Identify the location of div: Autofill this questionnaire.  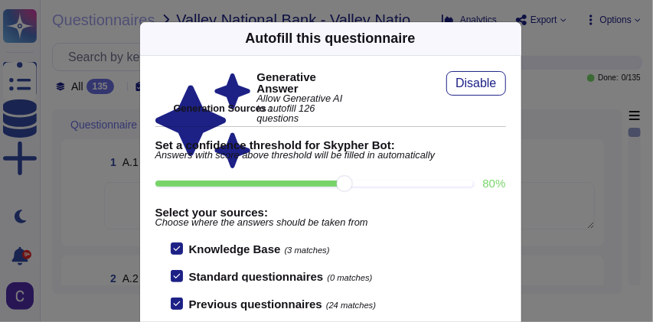
(330, 38).